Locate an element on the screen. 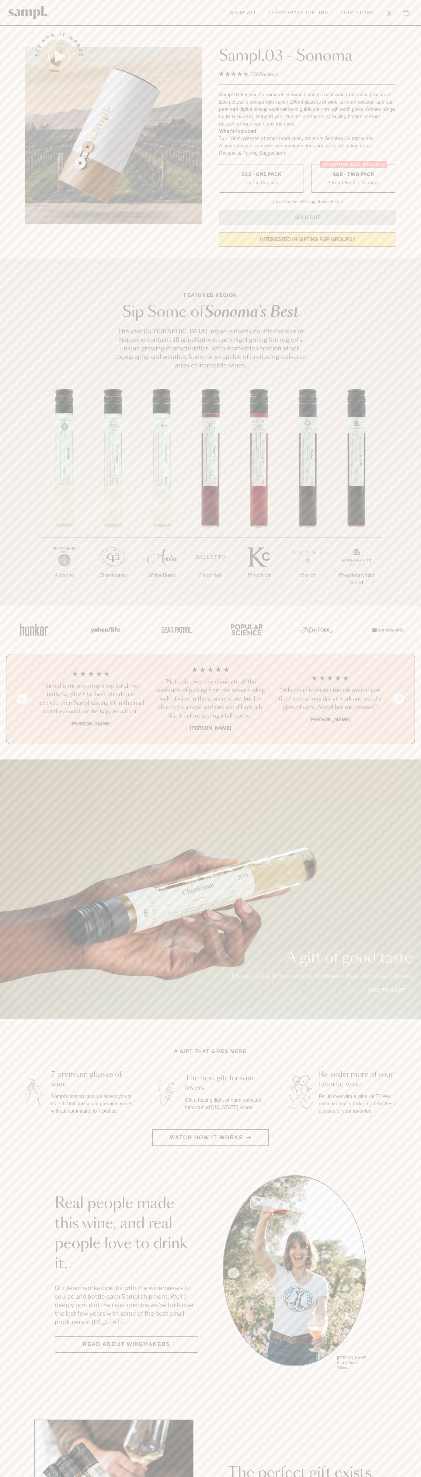 This screenshot has height=1477, width=421. h3: “Whether I'm having friends over or just tired from a long day at work and need a glass of wine, ... is located at coordinates (329, 699).